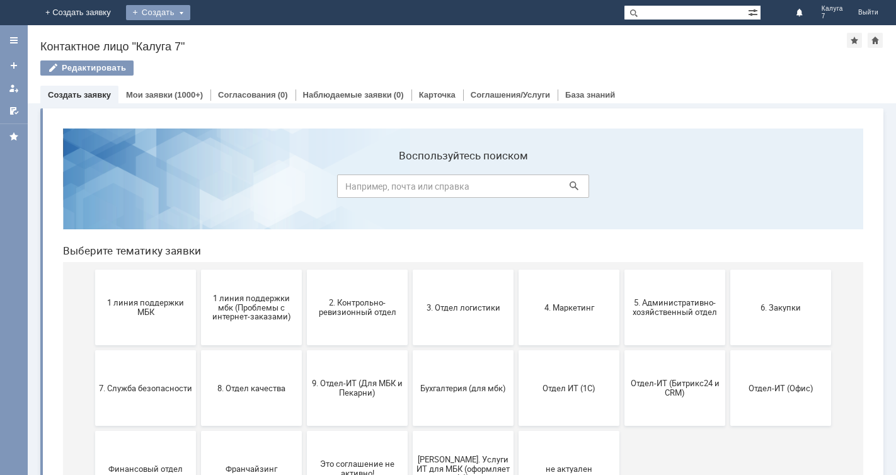  What do you see at coordinates (833, 9) in the screenshot?
I see `span: Калуга` at bounding box center [833, 9].